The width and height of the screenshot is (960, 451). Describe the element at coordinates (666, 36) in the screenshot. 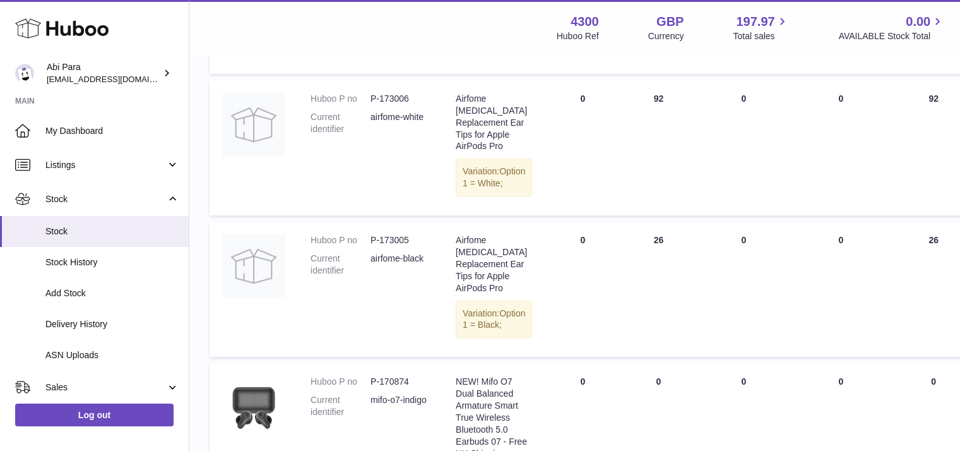

I see `div: Currency` at that location.